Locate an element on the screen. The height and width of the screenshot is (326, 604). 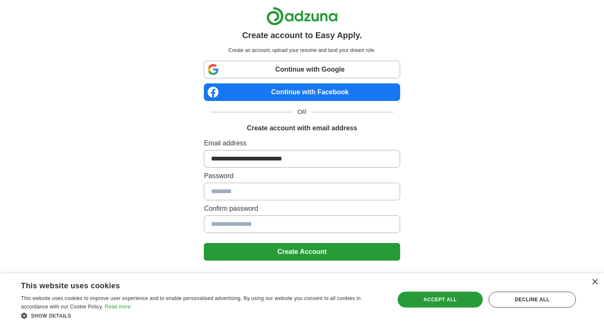
div: Show details is located at coordinates (202, 316).